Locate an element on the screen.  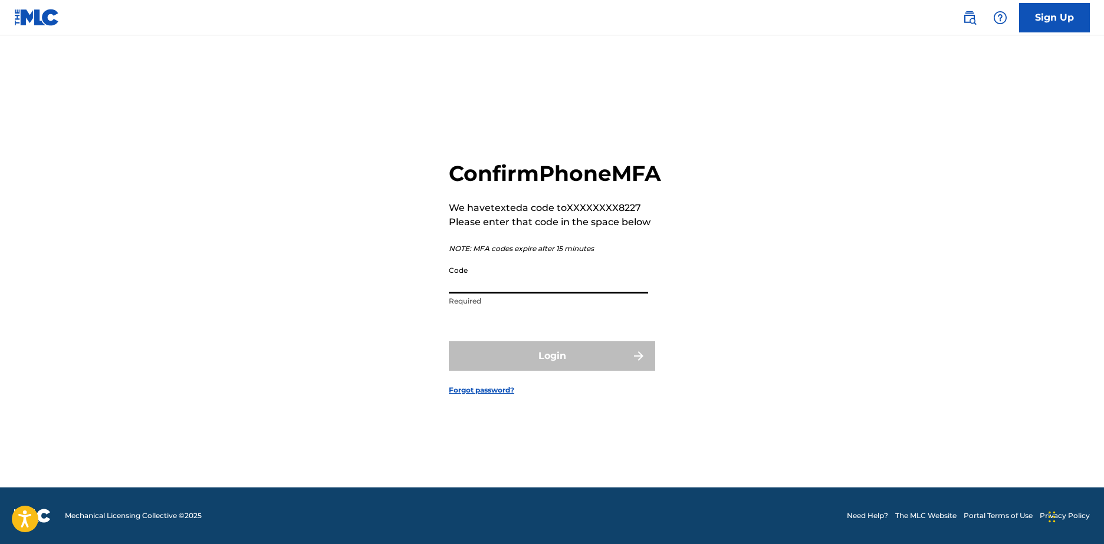
a: Public Search is located at coordinates (970, 18).